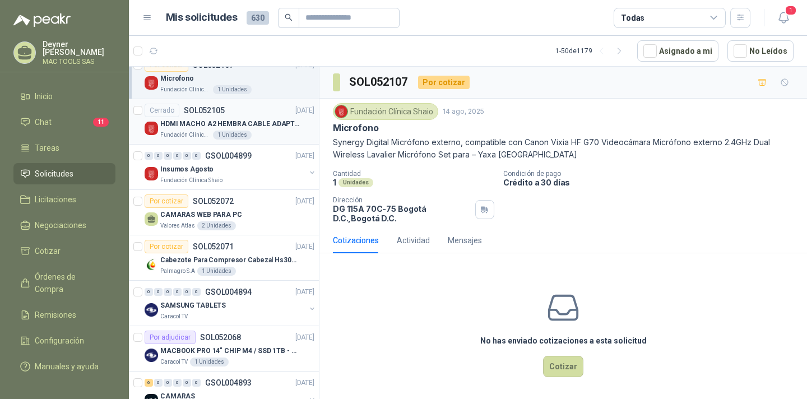 The image size is (807, 399). What do you see at coordinates (193, 305) in the screenshot?
I see `p: SAMSUNG TABLETS` at bounding box center [193, 305].